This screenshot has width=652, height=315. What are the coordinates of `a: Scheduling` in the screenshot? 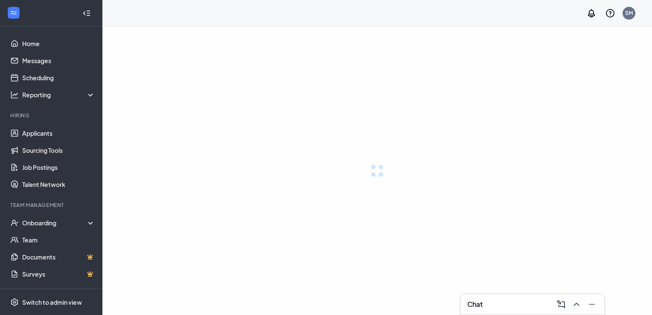 It's located at (58, 78).